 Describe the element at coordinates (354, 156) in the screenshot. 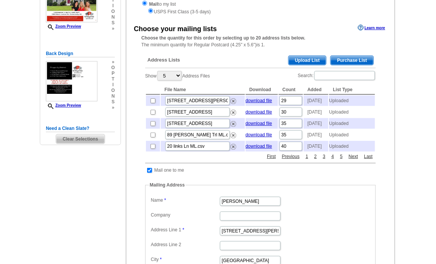

I see `a: Next` at that location.